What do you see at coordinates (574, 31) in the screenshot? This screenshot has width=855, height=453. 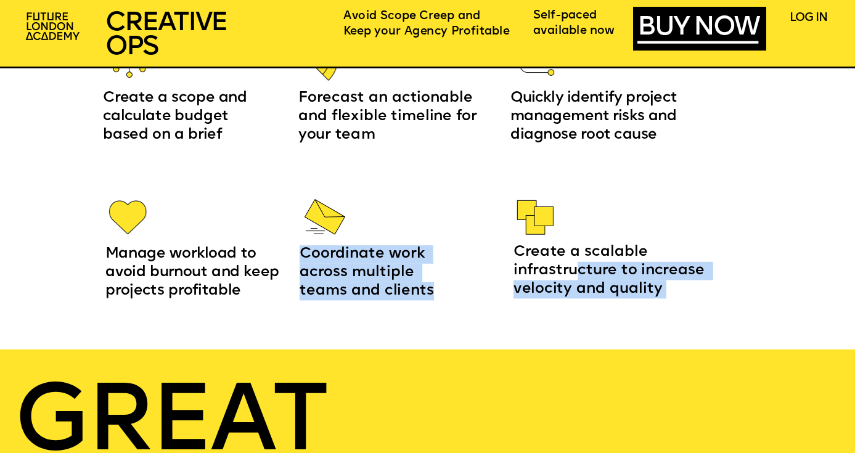 I see `span: available now` at bounding box center [574, 31].